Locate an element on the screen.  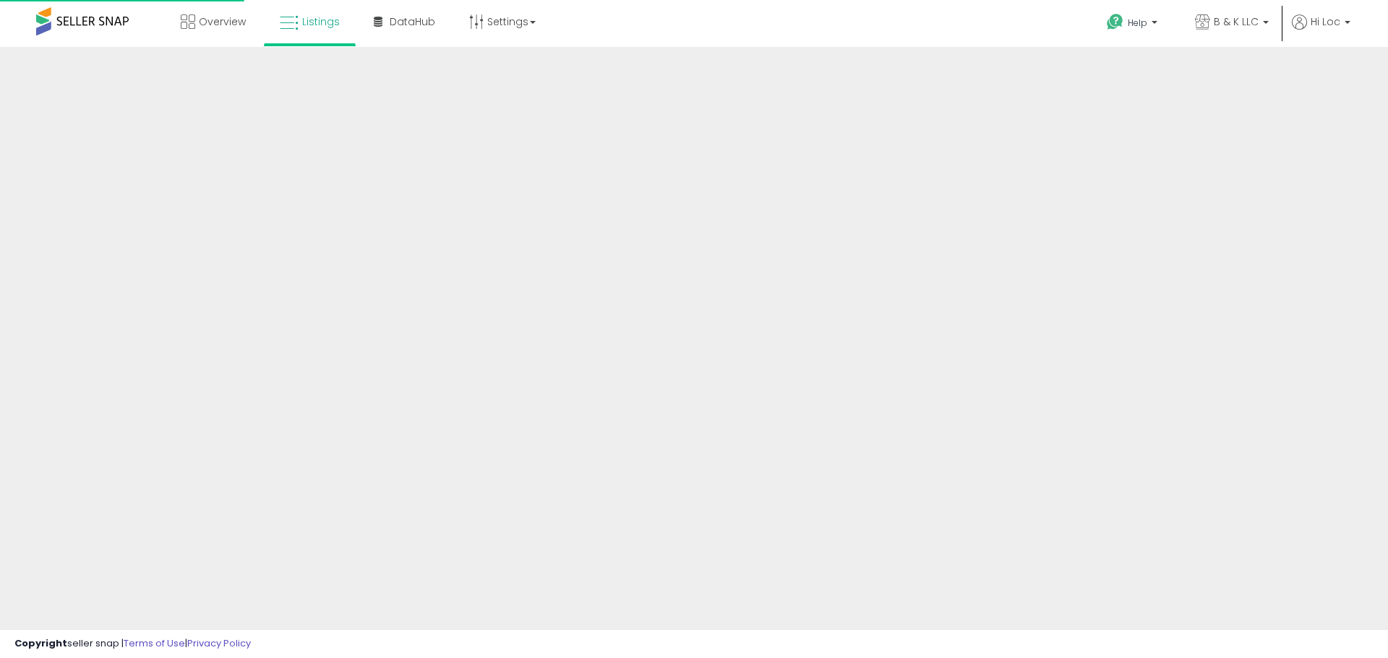
a: Hi Loc is located at coordinates (1321, 30).